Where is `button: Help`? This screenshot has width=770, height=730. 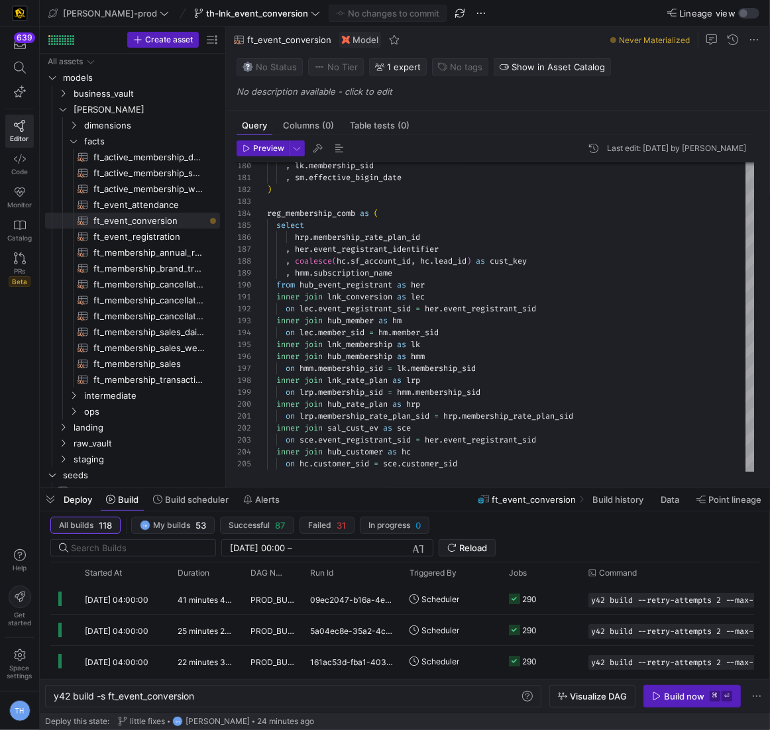 button: Help is located at coordinates (19, 560).